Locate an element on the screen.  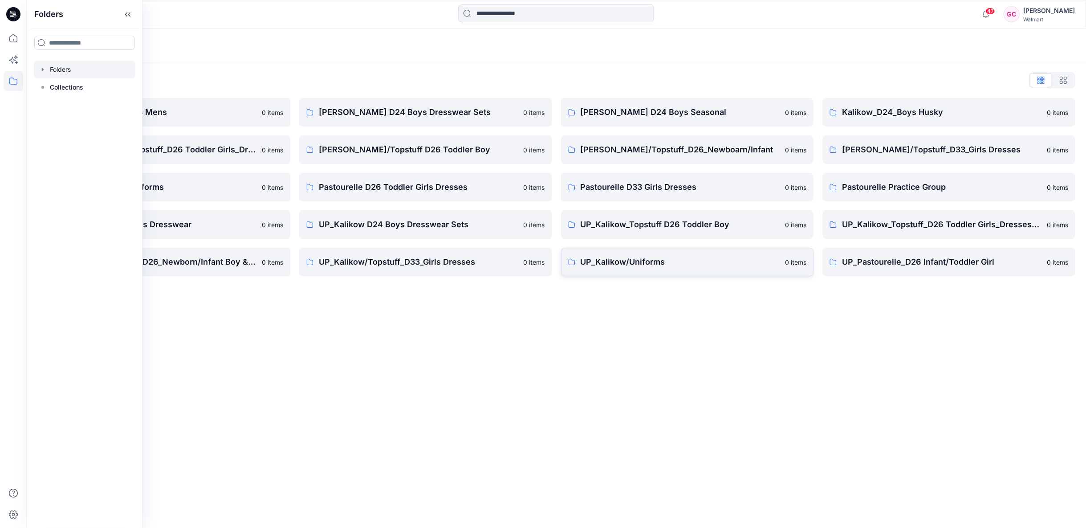
a: Pastourelle D33 Girls Dresses0 items is located at coordinates (688, 187).